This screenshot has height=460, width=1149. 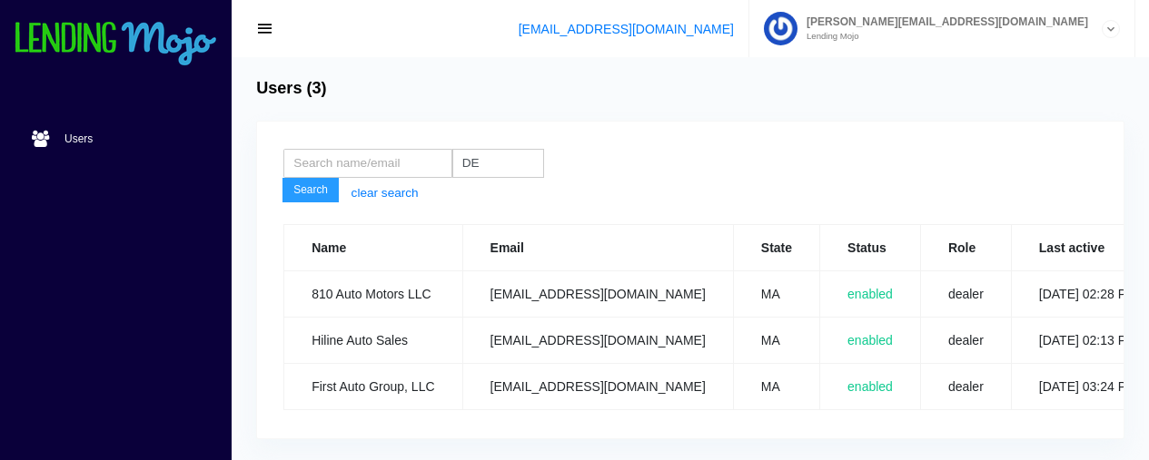 What do you see at coordinates (498, 163) in the screenshot?
I see `input: State` at bounding box center [498, 163].